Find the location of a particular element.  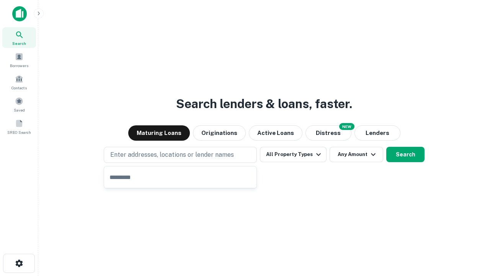

div: Contacts is located at coordinates (19, 82).